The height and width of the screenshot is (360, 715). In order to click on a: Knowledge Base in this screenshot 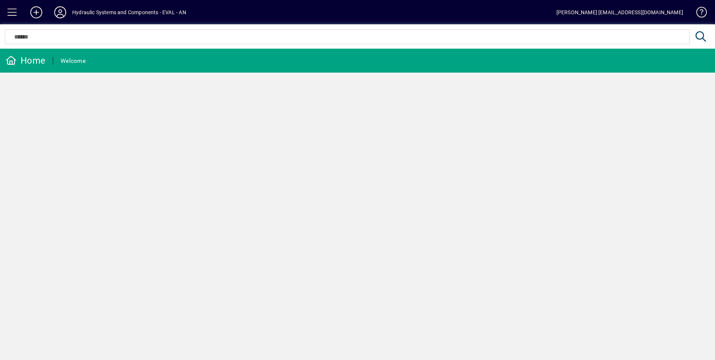, I will do `click(698, 13)`.